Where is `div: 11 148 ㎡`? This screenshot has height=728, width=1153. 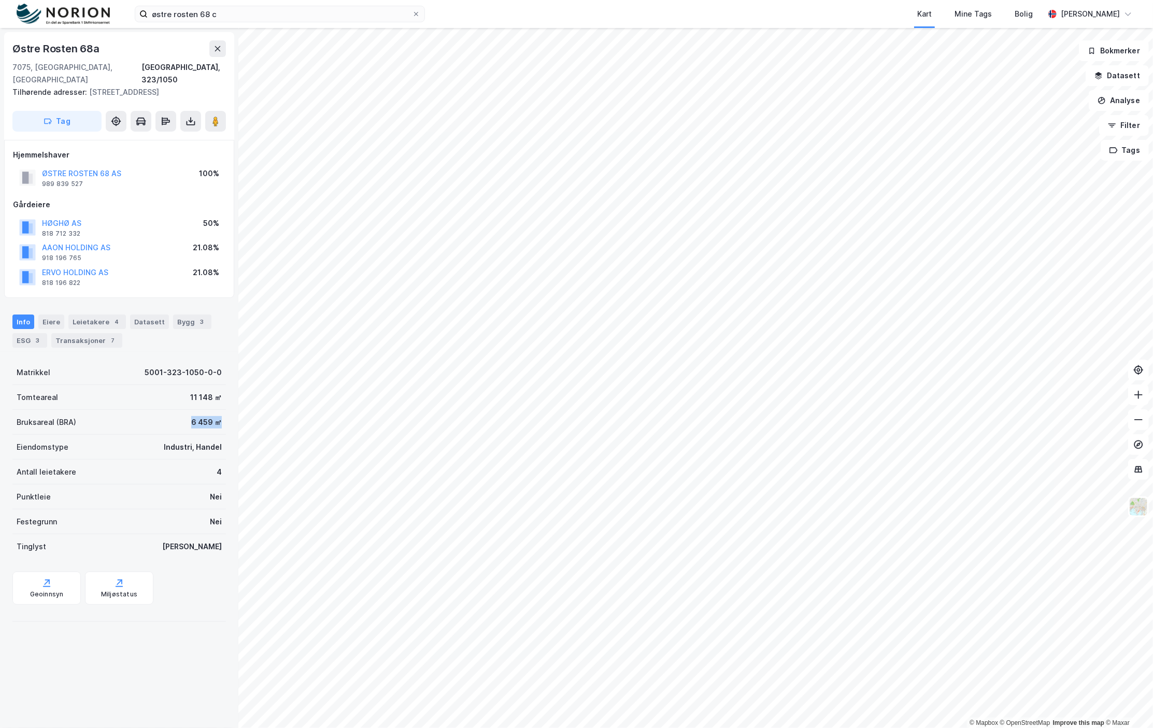
div: 11 148 ㎡ is located at coordinates (206, 398).